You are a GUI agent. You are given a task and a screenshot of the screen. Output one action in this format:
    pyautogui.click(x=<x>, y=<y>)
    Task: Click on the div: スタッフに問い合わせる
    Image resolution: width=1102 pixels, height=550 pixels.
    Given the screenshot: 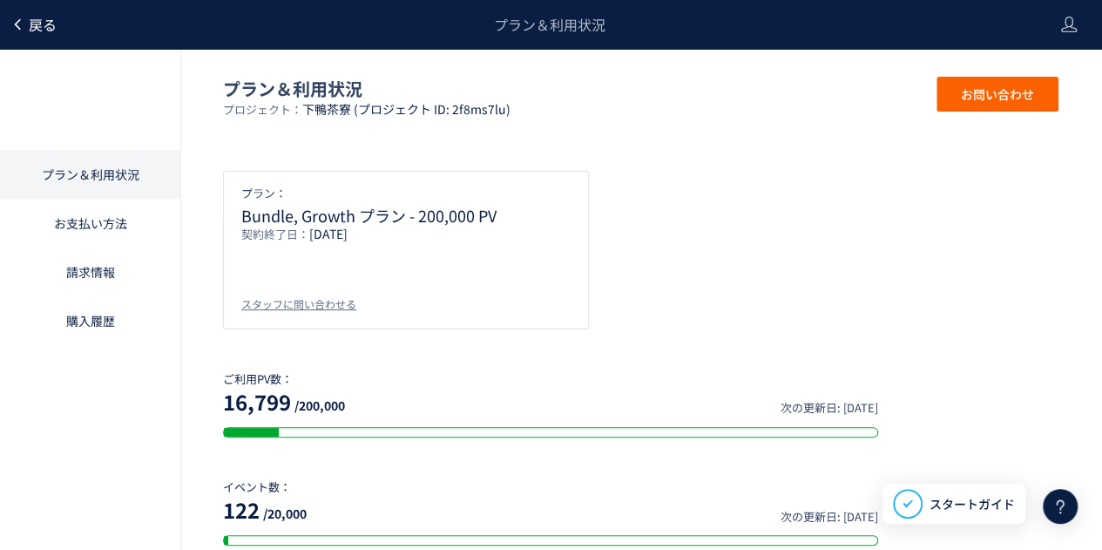 What is the action you would take?
    pyautogui.click(x=299, y=303)
    